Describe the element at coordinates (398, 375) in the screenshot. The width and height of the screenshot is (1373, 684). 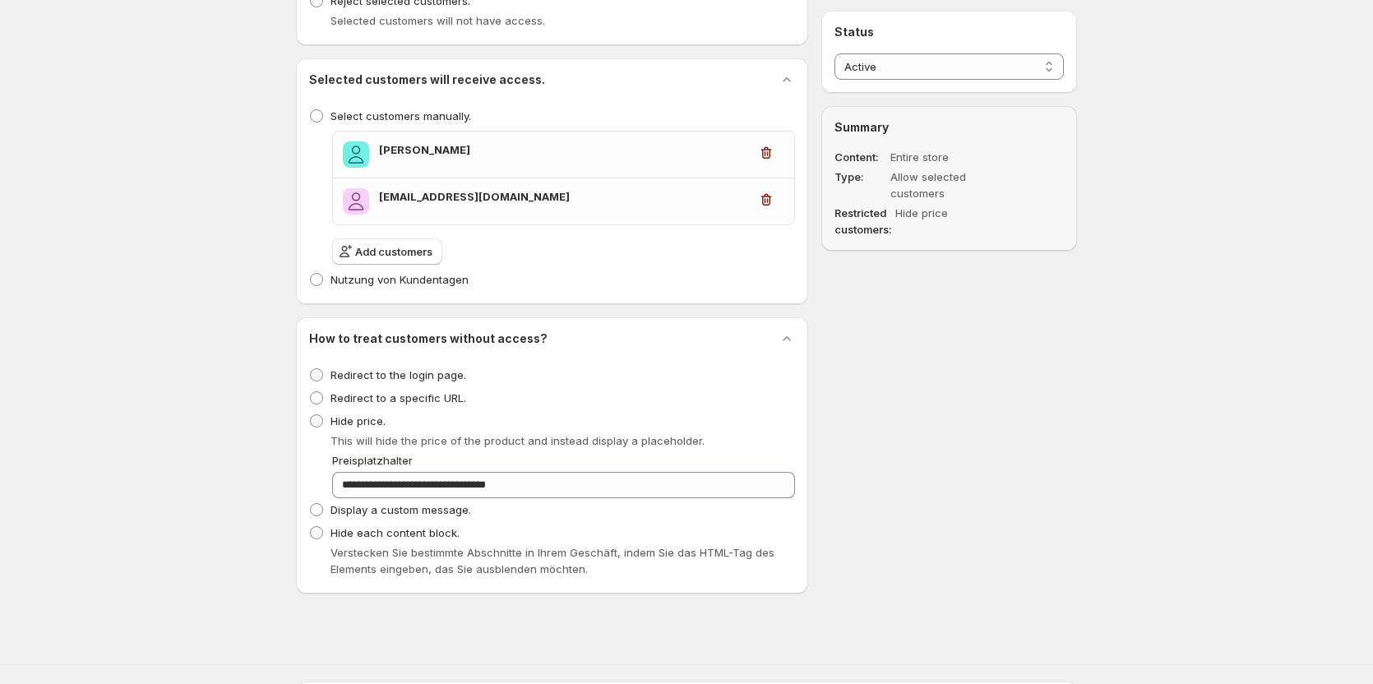
I see `span: Redirect to the login page.` at that location.